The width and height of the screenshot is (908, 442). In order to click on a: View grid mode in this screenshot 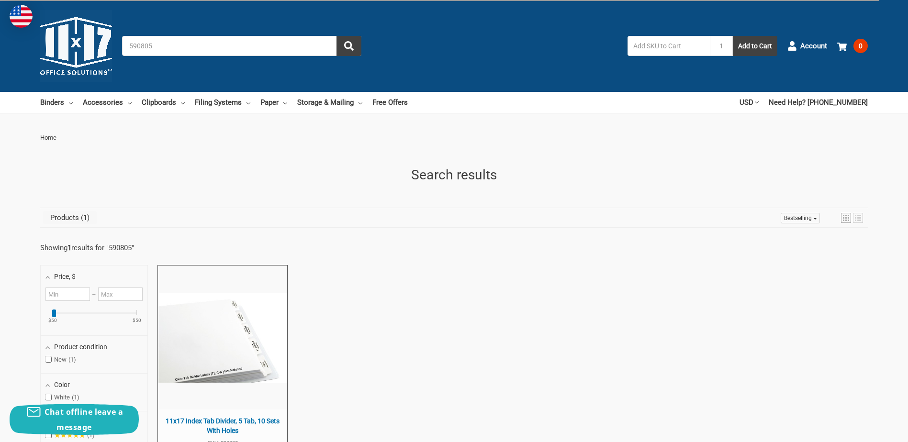, I will do `click(845, 218)`.